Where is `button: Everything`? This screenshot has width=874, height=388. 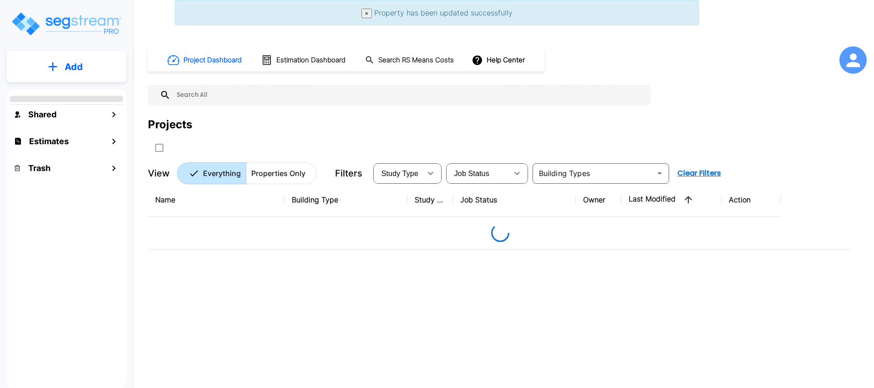 button: Everything is located at coordinates (212, 173).